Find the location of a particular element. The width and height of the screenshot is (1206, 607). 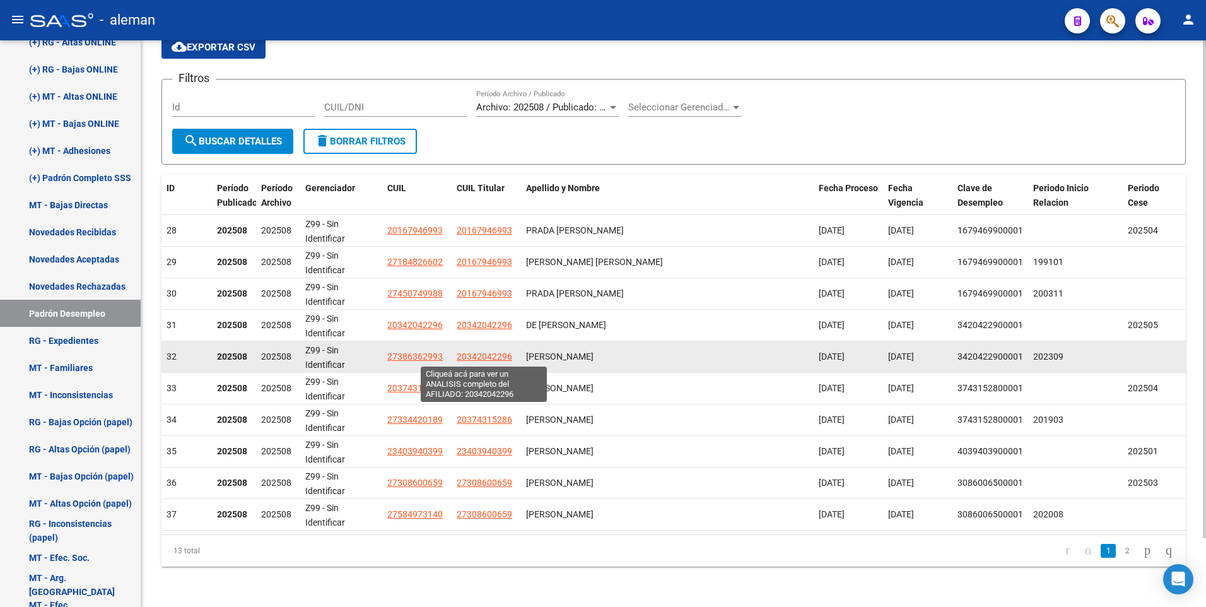

datatable-header-cell: Gerenciador is located at coordinates (341, 196).